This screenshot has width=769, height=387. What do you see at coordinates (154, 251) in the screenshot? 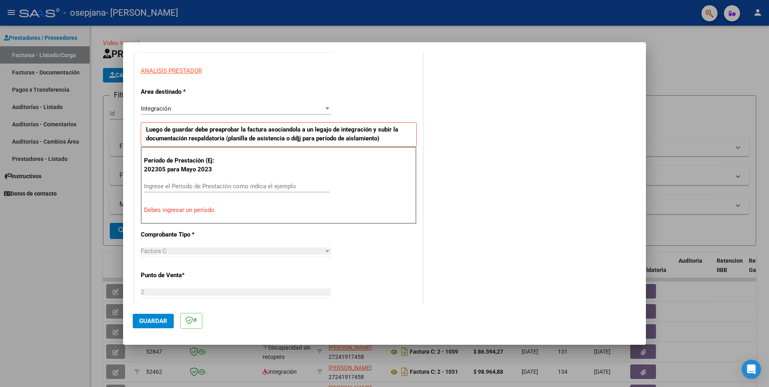
I see `span: Factura C` at bounding box center [154, 251].